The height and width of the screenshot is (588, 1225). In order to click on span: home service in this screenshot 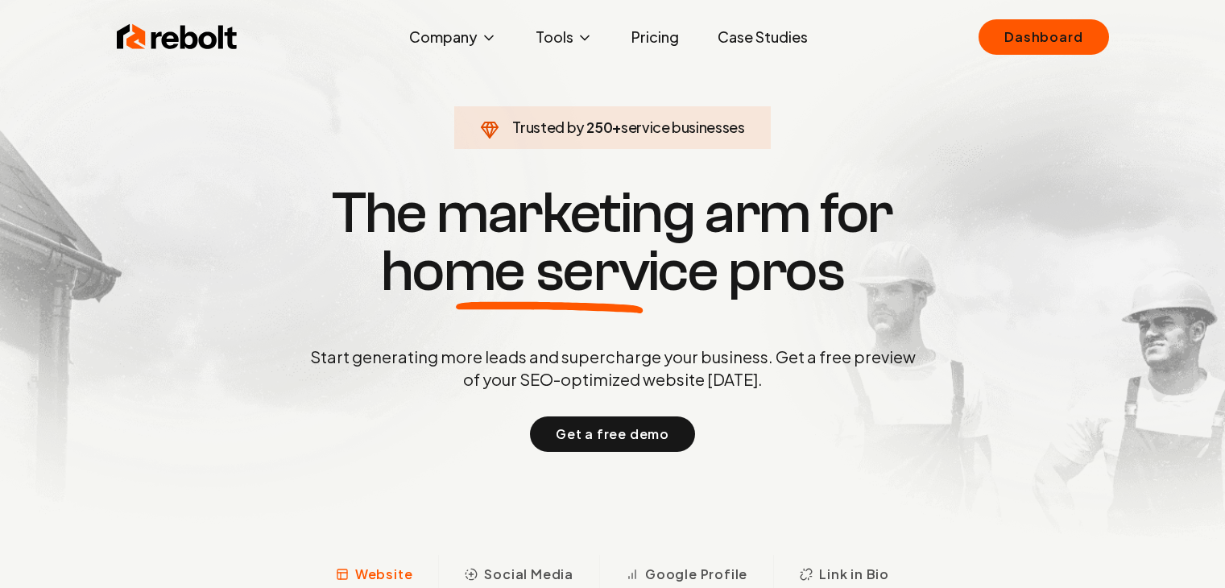, I will do `click(549, 271)`.